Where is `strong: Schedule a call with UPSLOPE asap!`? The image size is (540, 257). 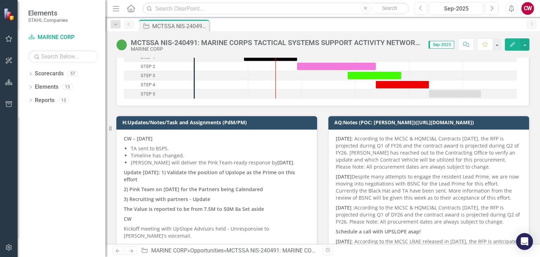 strong: Schedule a call with UPSLOPE asap! is located at coordinates (378, 231).